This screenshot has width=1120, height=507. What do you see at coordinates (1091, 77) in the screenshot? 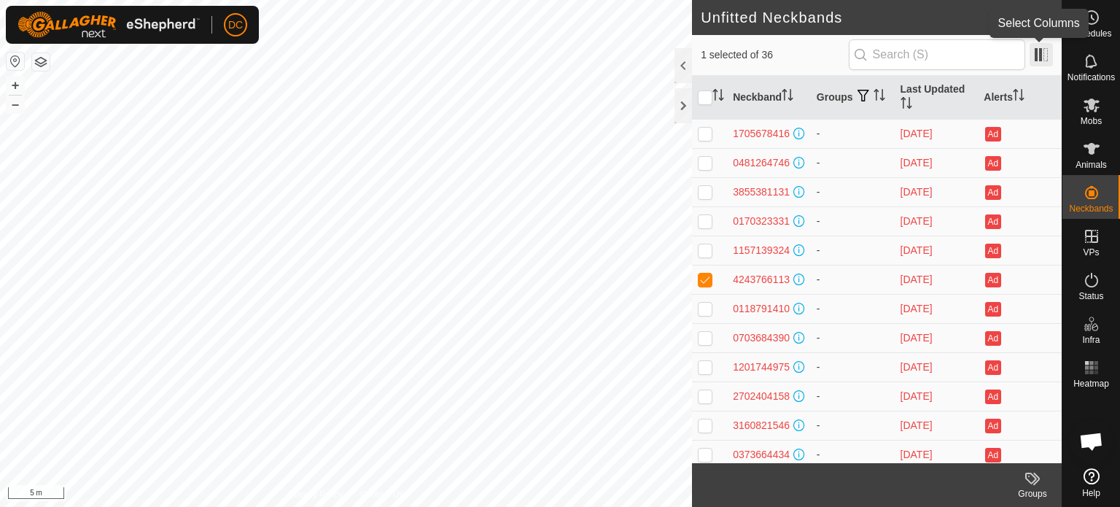
I see `span: Notifications` at bounding box center [1091, 77].